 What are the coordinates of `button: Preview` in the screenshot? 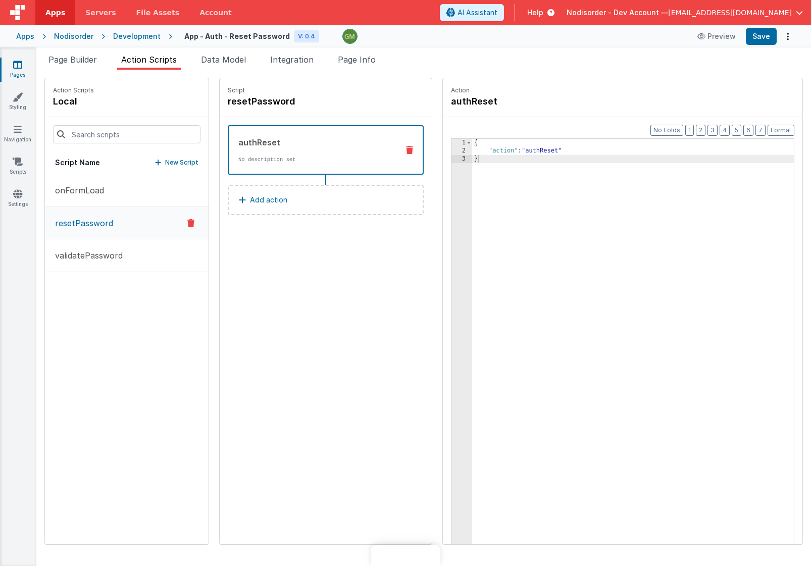 It's located at (717, 36).